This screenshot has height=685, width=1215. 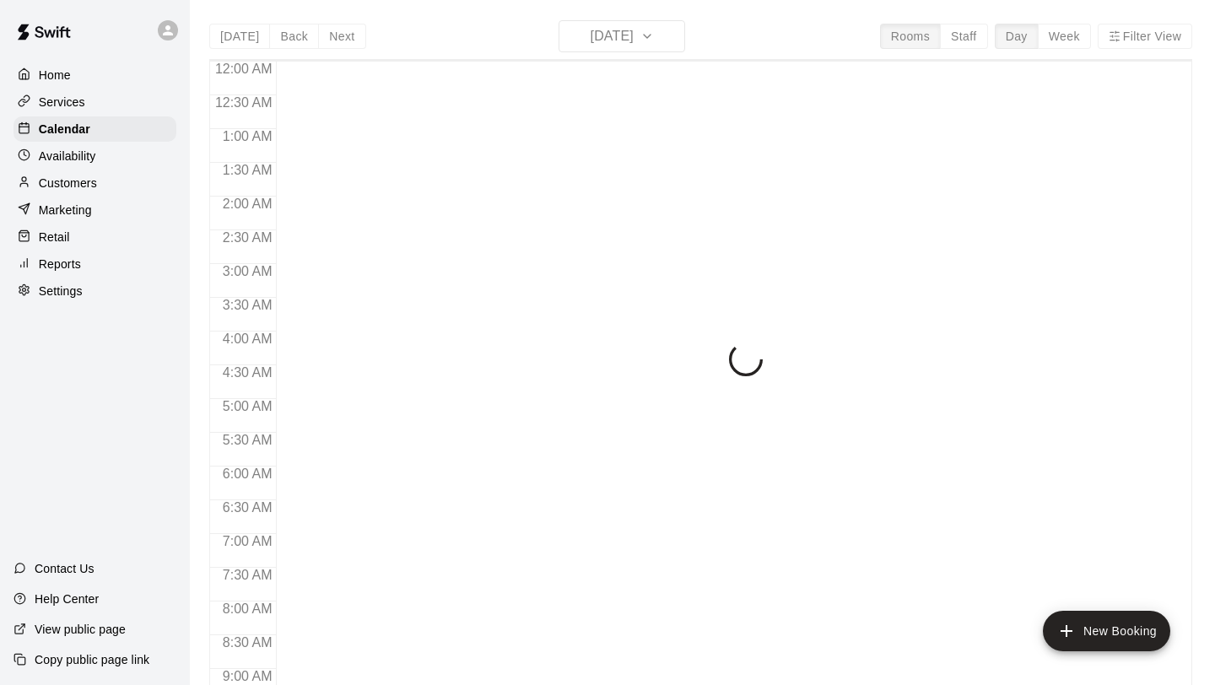 What do you see at coordinates (95, 129) in the screenshot?
I see `a: Calendar` at bounding box center [95, 129].